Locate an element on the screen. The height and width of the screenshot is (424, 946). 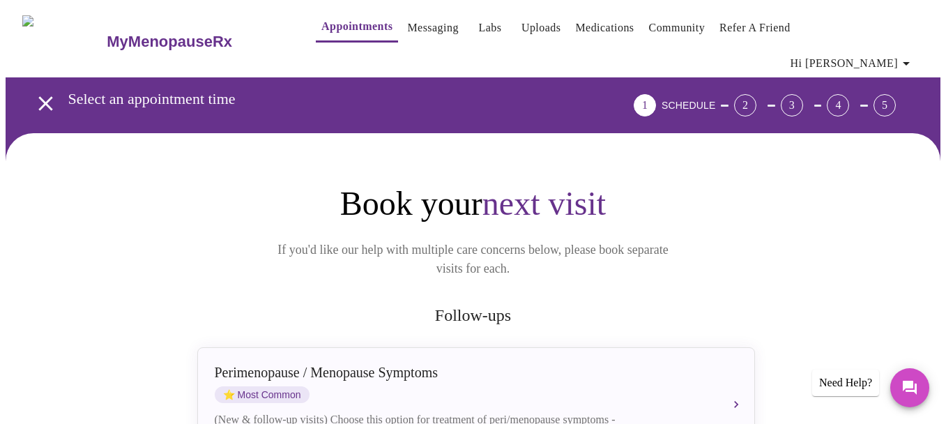
a: Messaging is located at coordinates (432, 28).